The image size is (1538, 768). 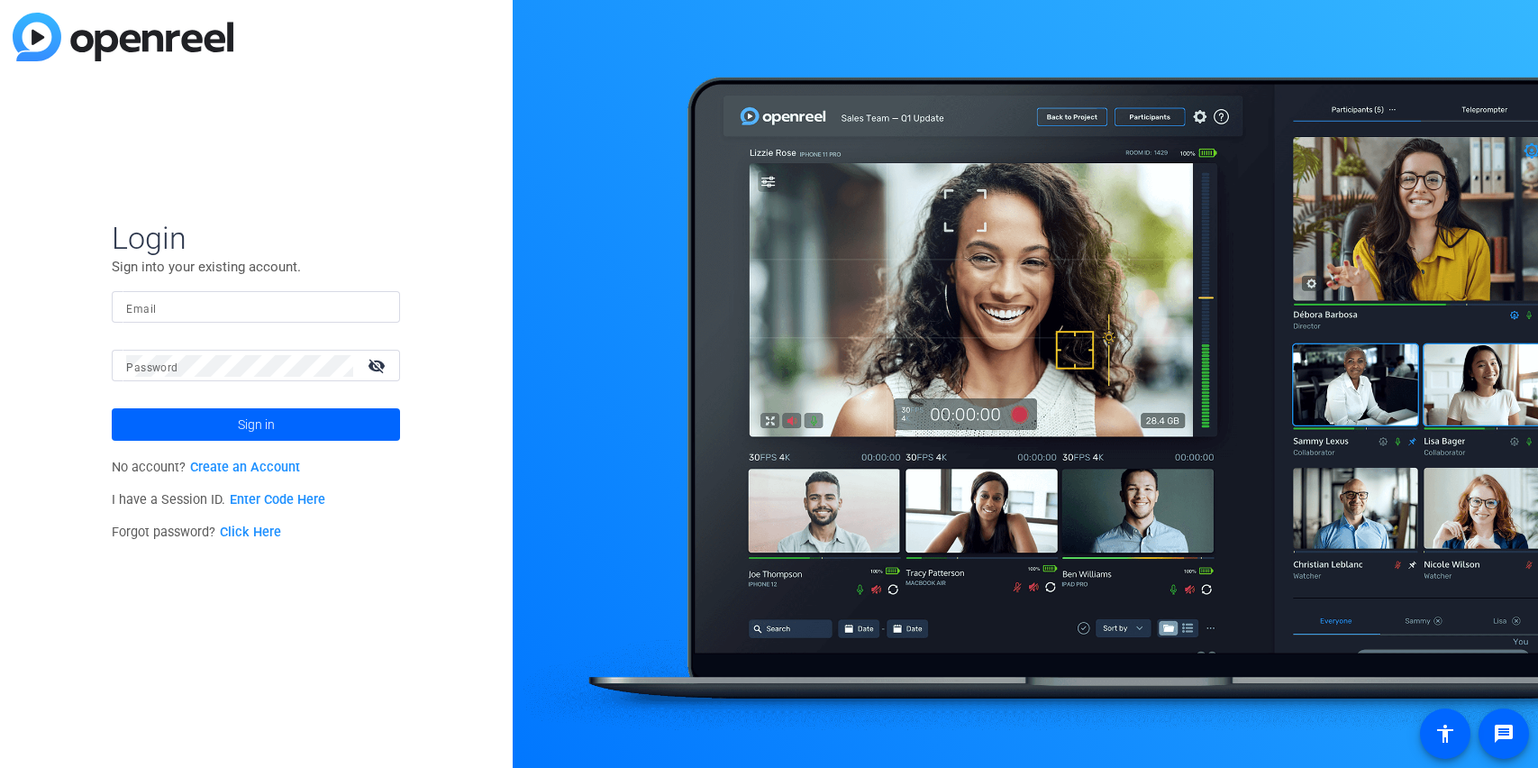 What do you see at coordinates (256, 307) in the screenshot?
I see `input: Enter Email Address` at bounding box center [256, 307].